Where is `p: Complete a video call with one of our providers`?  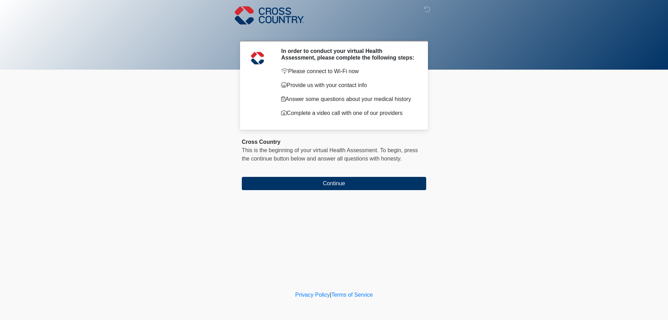 p: Complete a video call with one of our providers is located at coordinates (348, 113).